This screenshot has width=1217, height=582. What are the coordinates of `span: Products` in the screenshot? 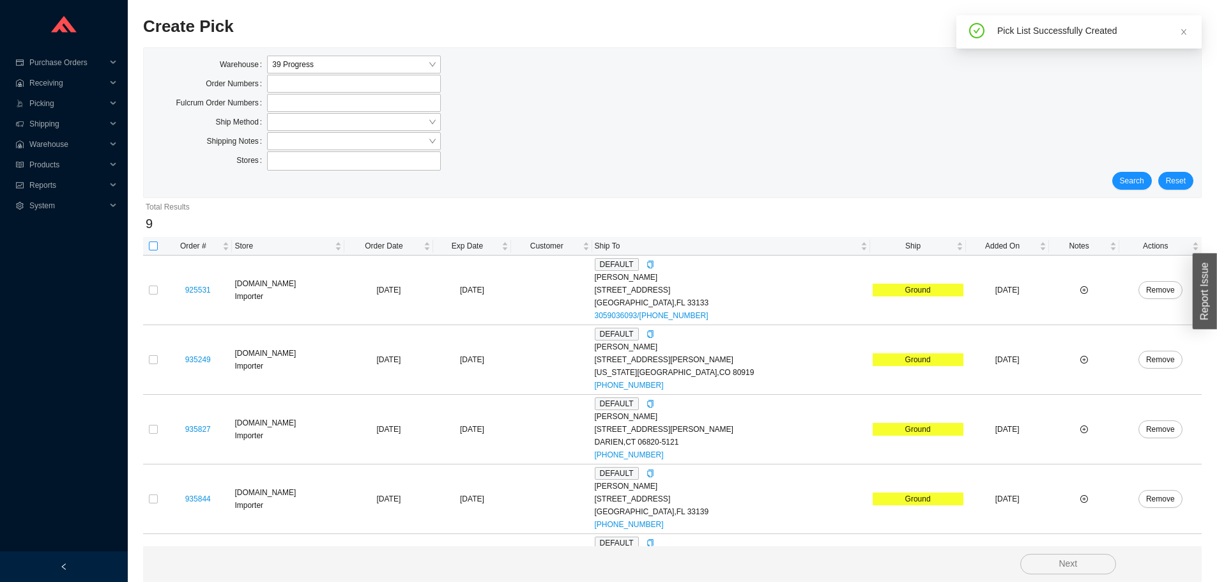 It's located at (68, 165).